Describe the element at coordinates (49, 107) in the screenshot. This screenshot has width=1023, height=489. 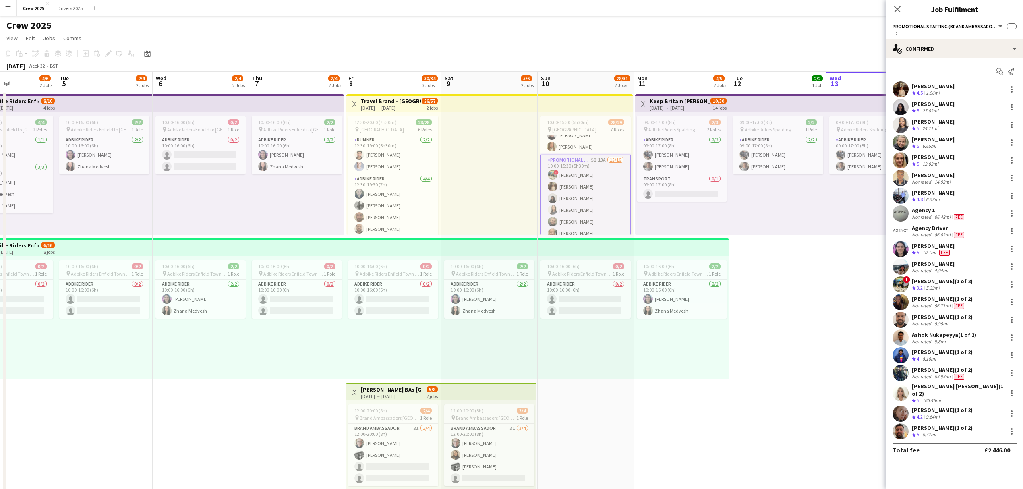
I see `div: 4 jobs` at that location.